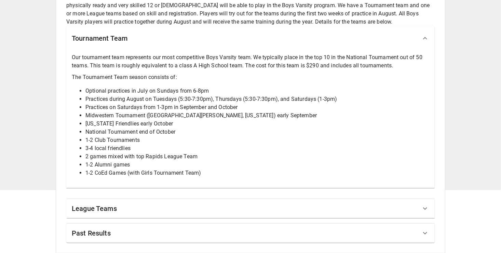 Image resolution: width=501 pixels, height=253 pixels. I want to click on li: Optional practices in July on Sundays from 6-8pm, so click(257, 91).